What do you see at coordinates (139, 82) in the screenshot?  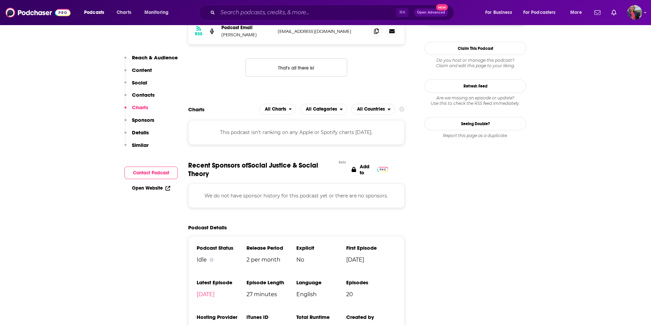 I see `p: Social` at bounding box center [139, 82].